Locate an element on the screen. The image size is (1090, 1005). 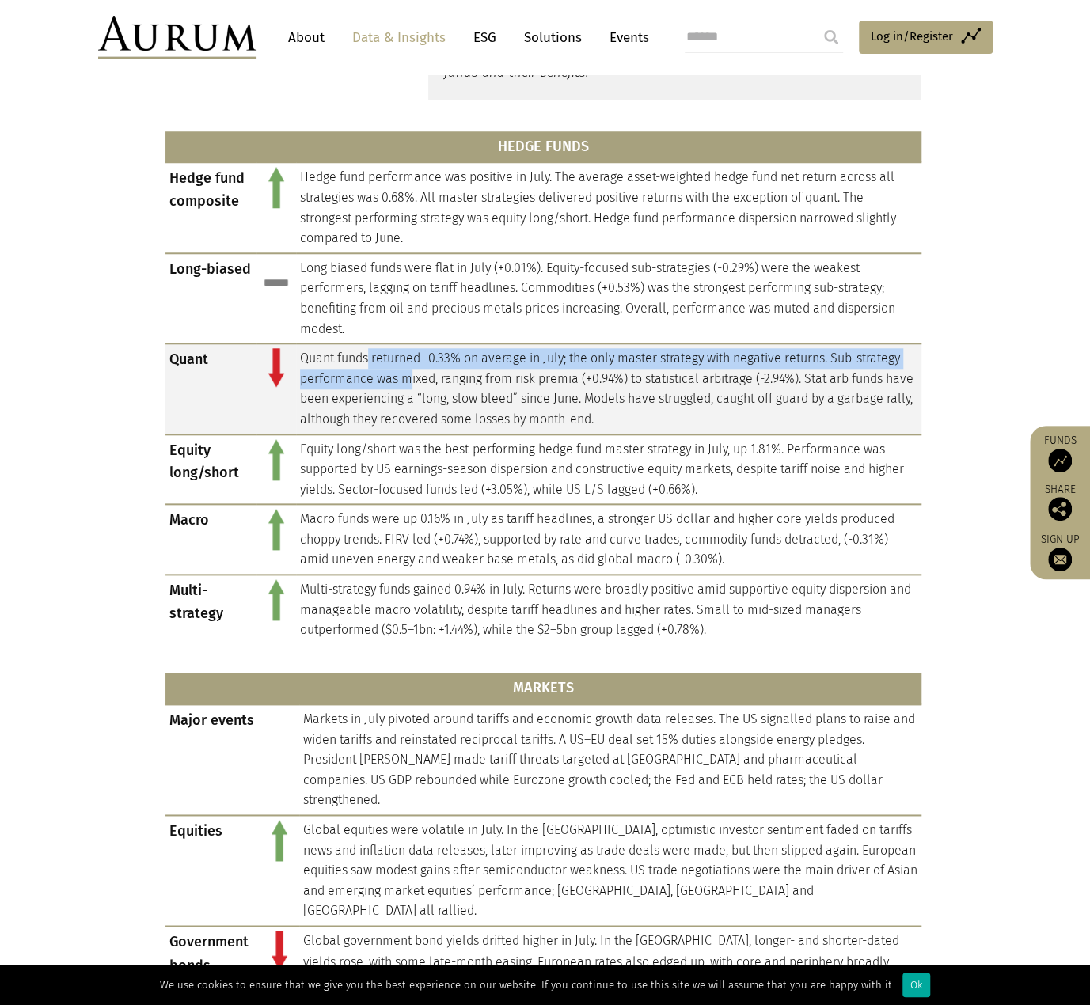
span: Log in/Register is located at coordinates (912, 36).